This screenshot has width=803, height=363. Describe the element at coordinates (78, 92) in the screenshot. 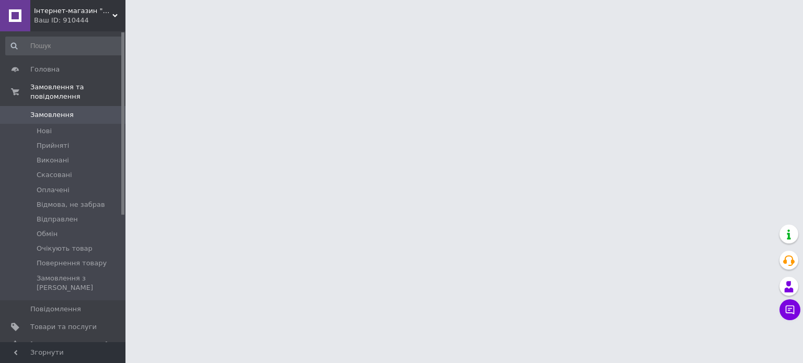

I see `span: Замовлення та повідомлення` at that location.